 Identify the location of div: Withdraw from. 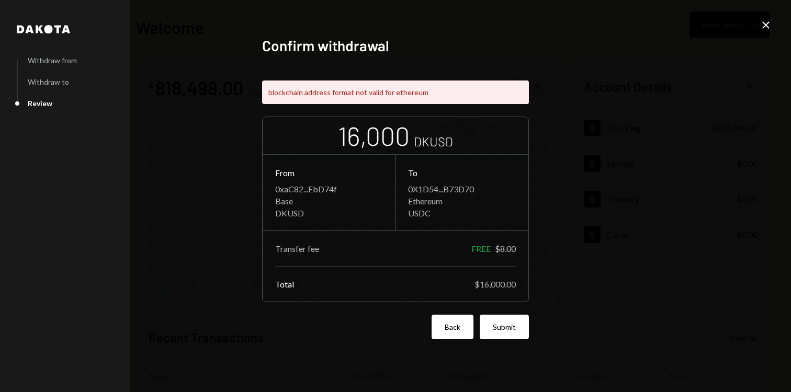
(52, 60).